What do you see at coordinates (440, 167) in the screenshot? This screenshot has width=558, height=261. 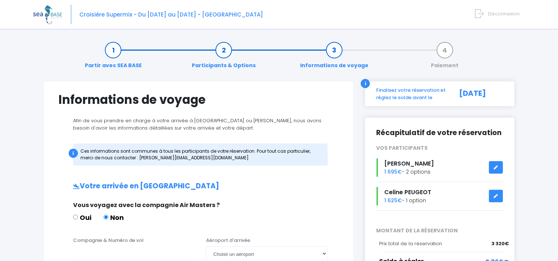 I see `div: - 2 options` at bounding box center [440, 167].